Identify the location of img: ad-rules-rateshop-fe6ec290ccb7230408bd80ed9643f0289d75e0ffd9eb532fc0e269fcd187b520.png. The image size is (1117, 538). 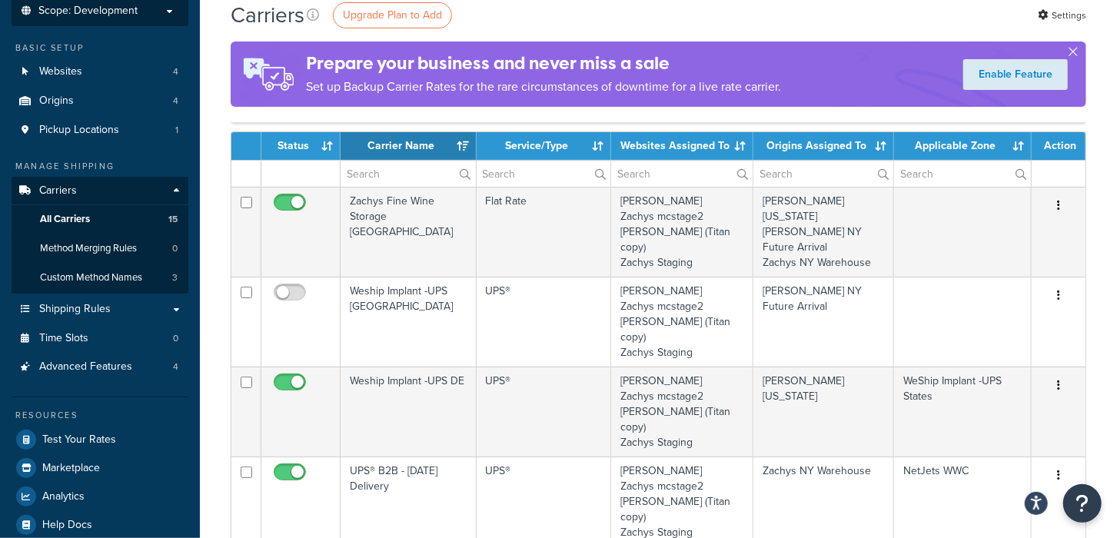
(268, 74).